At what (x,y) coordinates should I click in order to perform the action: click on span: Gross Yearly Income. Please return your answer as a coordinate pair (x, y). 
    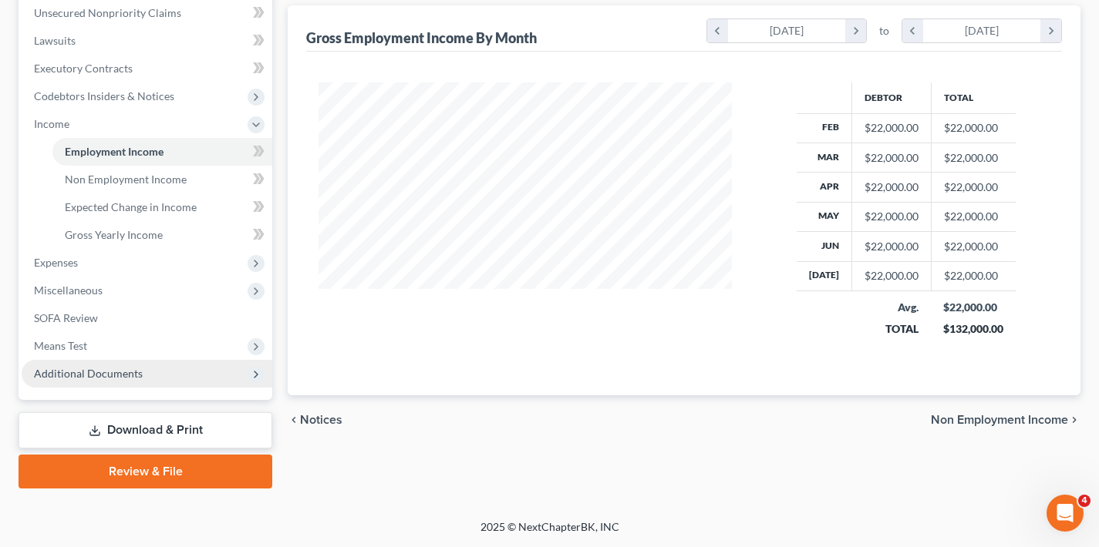
    Looking at the image, I should click on (113, 234).